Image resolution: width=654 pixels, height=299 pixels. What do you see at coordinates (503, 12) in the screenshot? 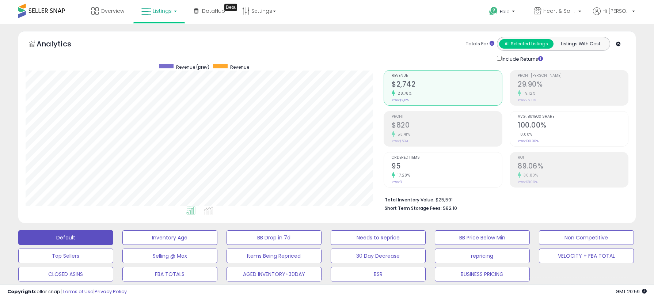
I see `a: Help` at bounding box center [503, 12].